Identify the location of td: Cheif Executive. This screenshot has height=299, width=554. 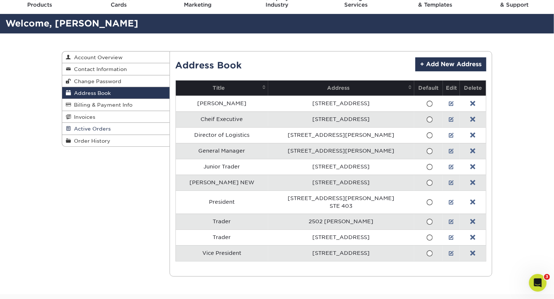
(222, 119).